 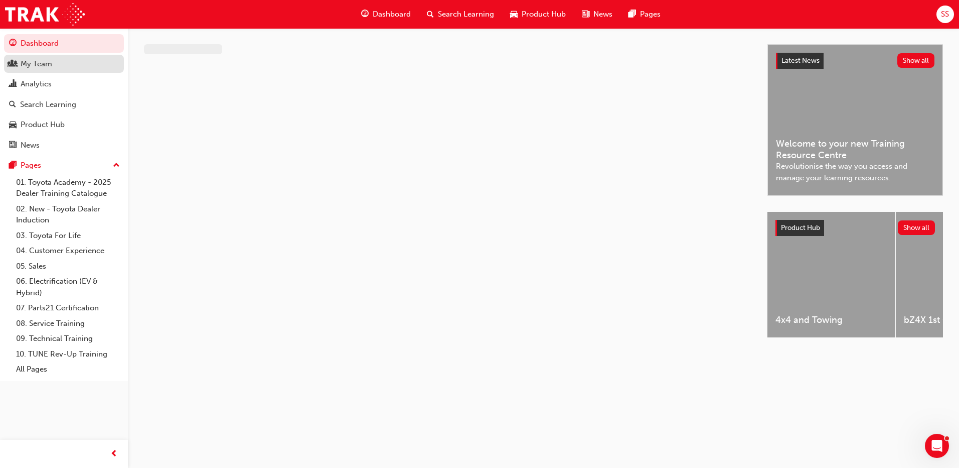 What do you see at coordinates (68, 235) in the screenshot?
I see `a: 03. Toyota For Life` at bounding box center [68, 235].